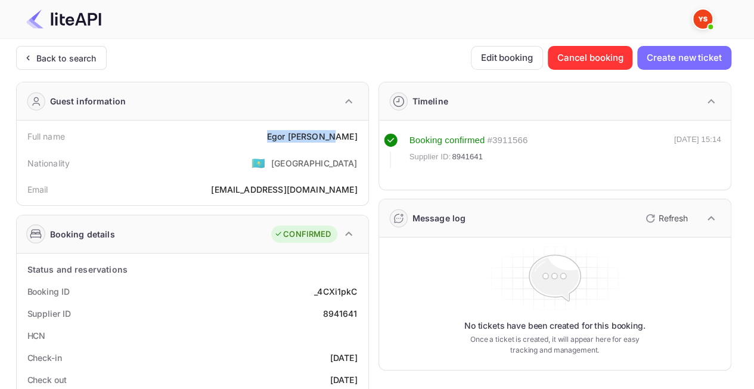 The image size is (754, 389). I want to click on div: _4CXi1pkC, so click(336, 291).